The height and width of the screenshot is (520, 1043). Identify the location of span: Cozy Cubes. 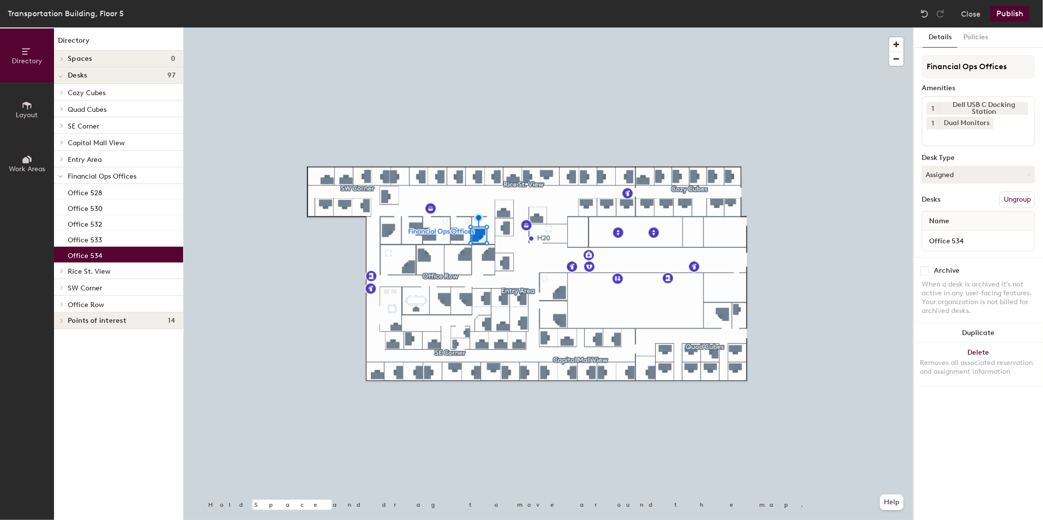
(86, 93).